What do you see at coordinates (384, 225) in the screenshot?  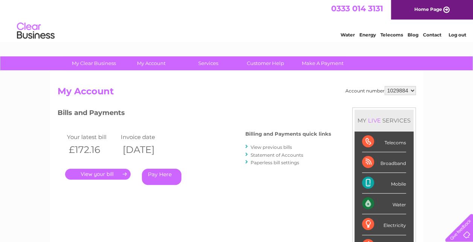 I see `div: Electricity` at bounding box center [384, 225].